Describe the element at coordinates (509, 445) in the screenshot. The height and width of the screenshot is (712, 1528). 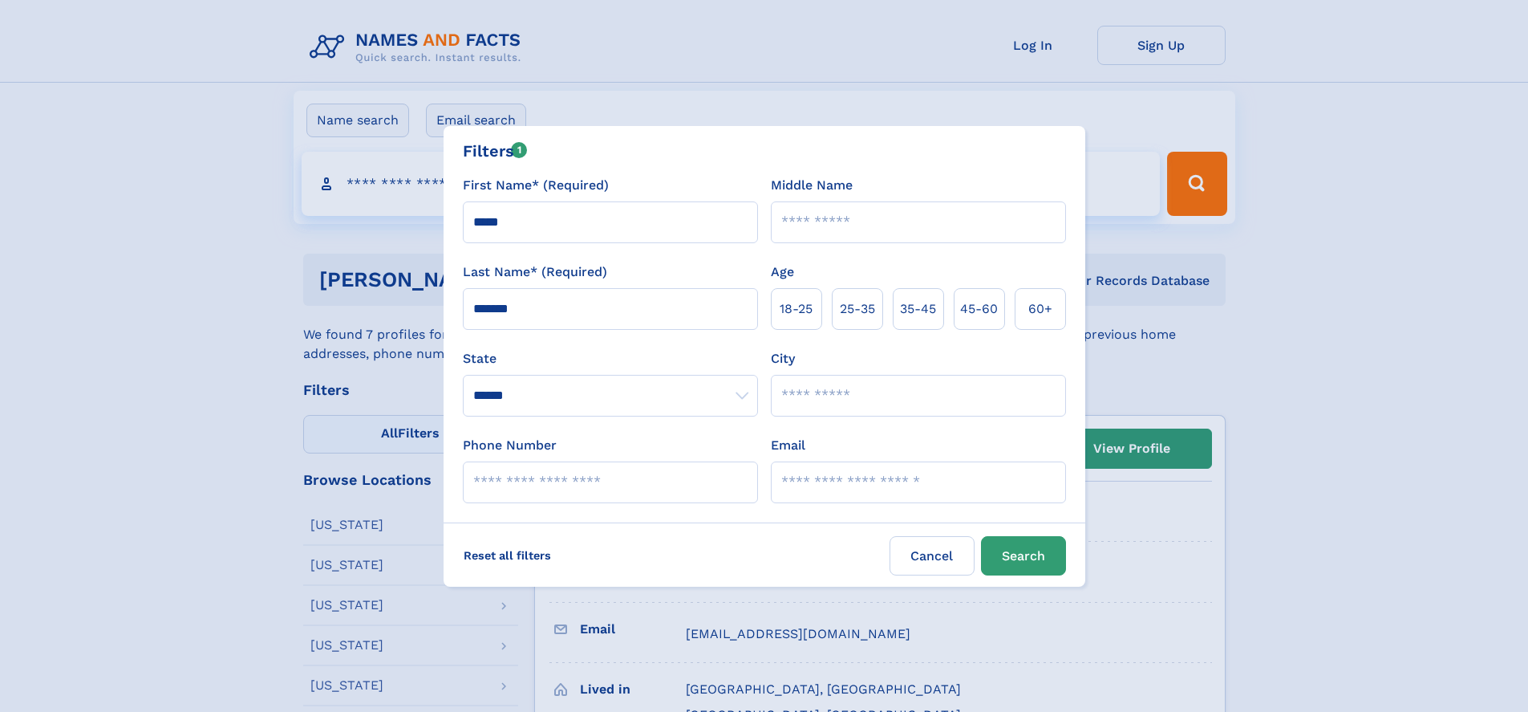
I see `label: Phone Number` at that location.